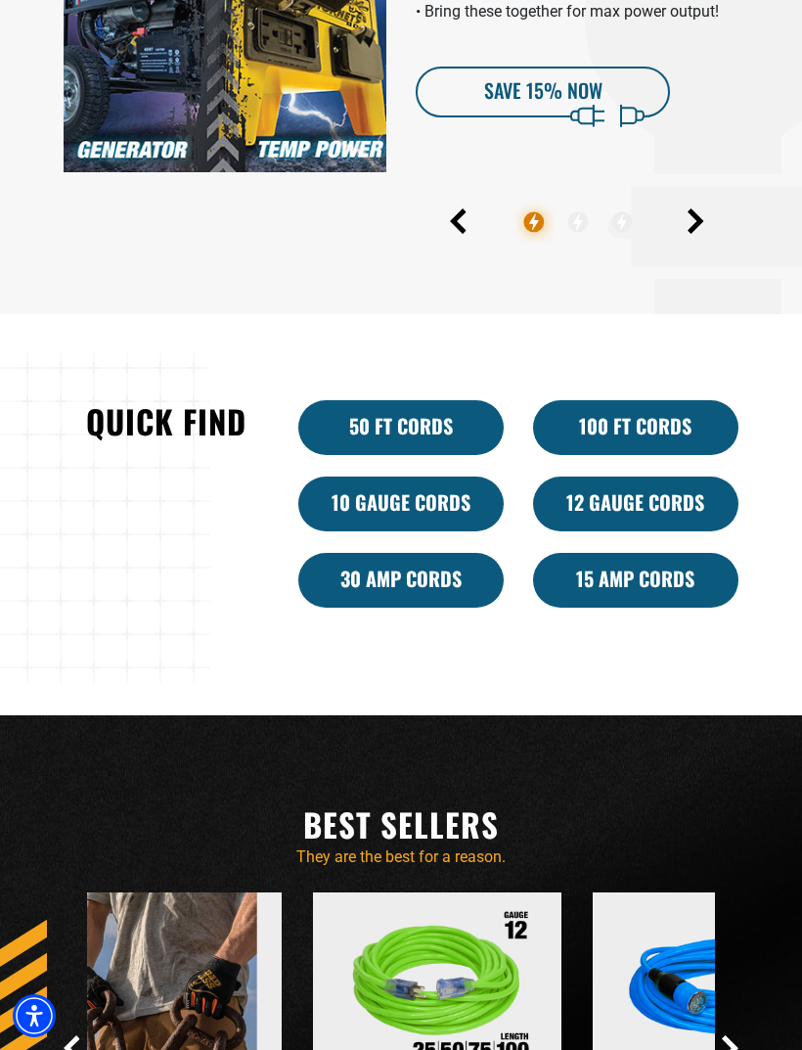  I want to click on button: Next, so click(695, 221).